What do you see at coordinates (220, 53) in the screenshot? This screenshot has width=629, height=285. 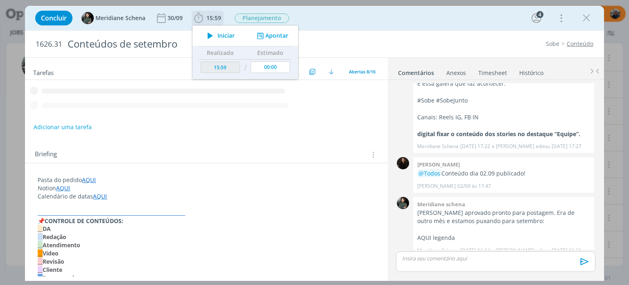 I see `th: Realizado` at bounding box center [220, 53].